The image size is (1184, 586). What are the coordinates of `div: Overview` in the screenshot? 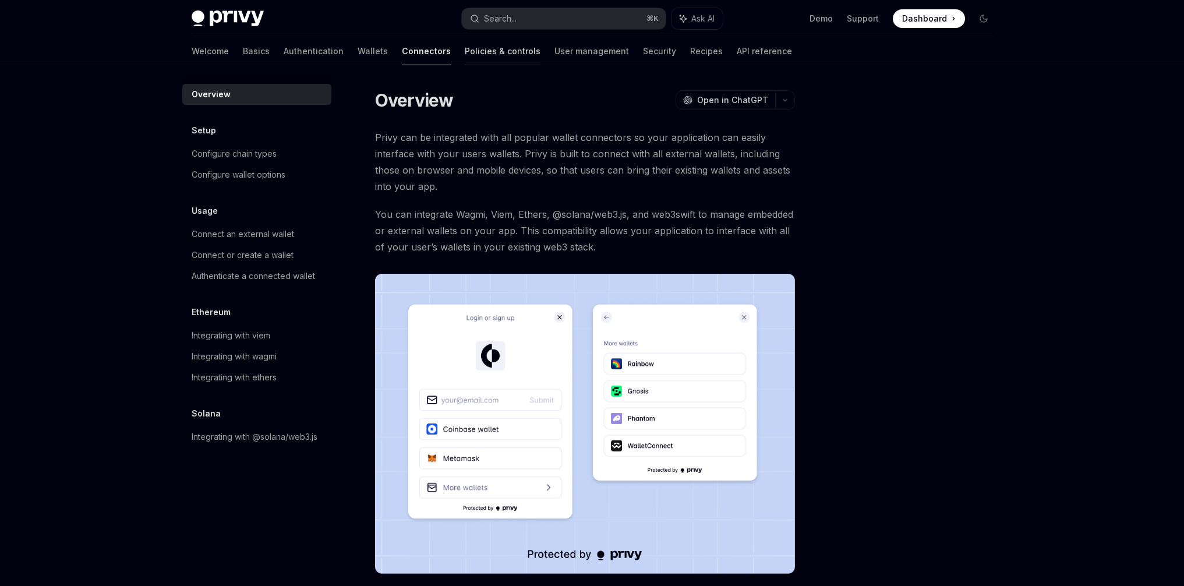 It's located at (211, 94).